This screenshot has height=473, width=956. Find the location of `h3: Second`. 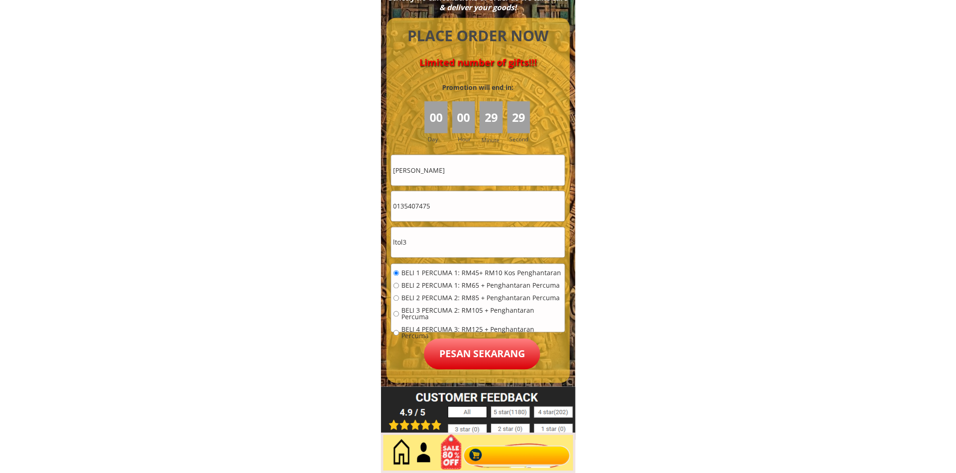

h3: Second is located at coordinates (521, 139).